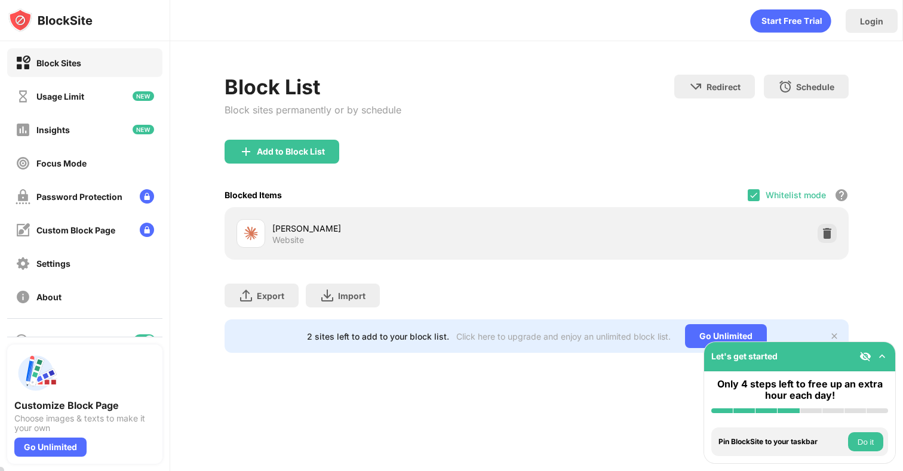 The image size is (903, 471). Describe the element at coordinates (36, 373) in the screenshot. I see `img: push-custom-page.svg` at that location.